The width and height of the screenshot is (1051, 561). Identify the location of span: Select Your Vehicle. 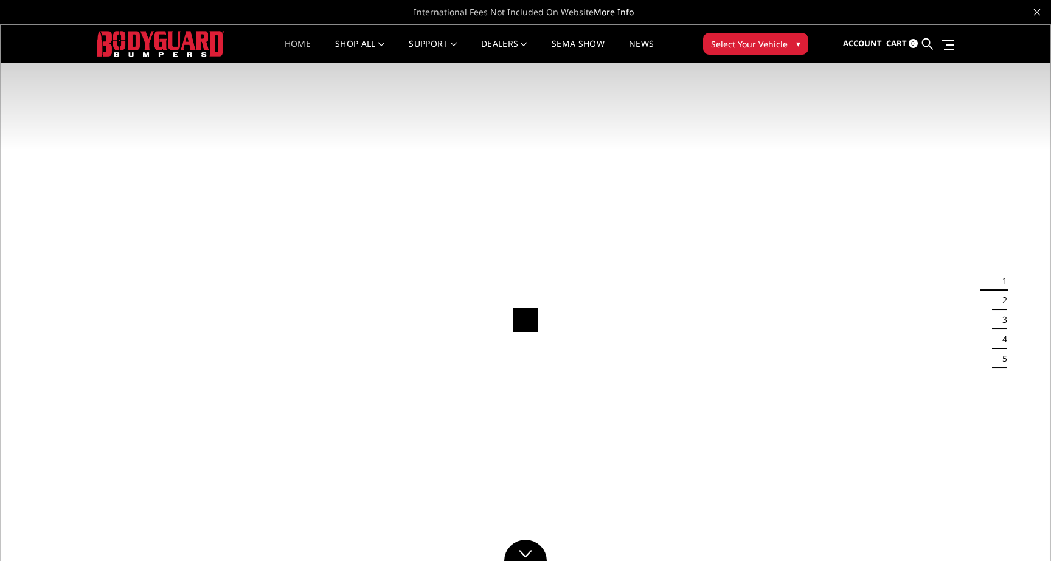
(749, 44).